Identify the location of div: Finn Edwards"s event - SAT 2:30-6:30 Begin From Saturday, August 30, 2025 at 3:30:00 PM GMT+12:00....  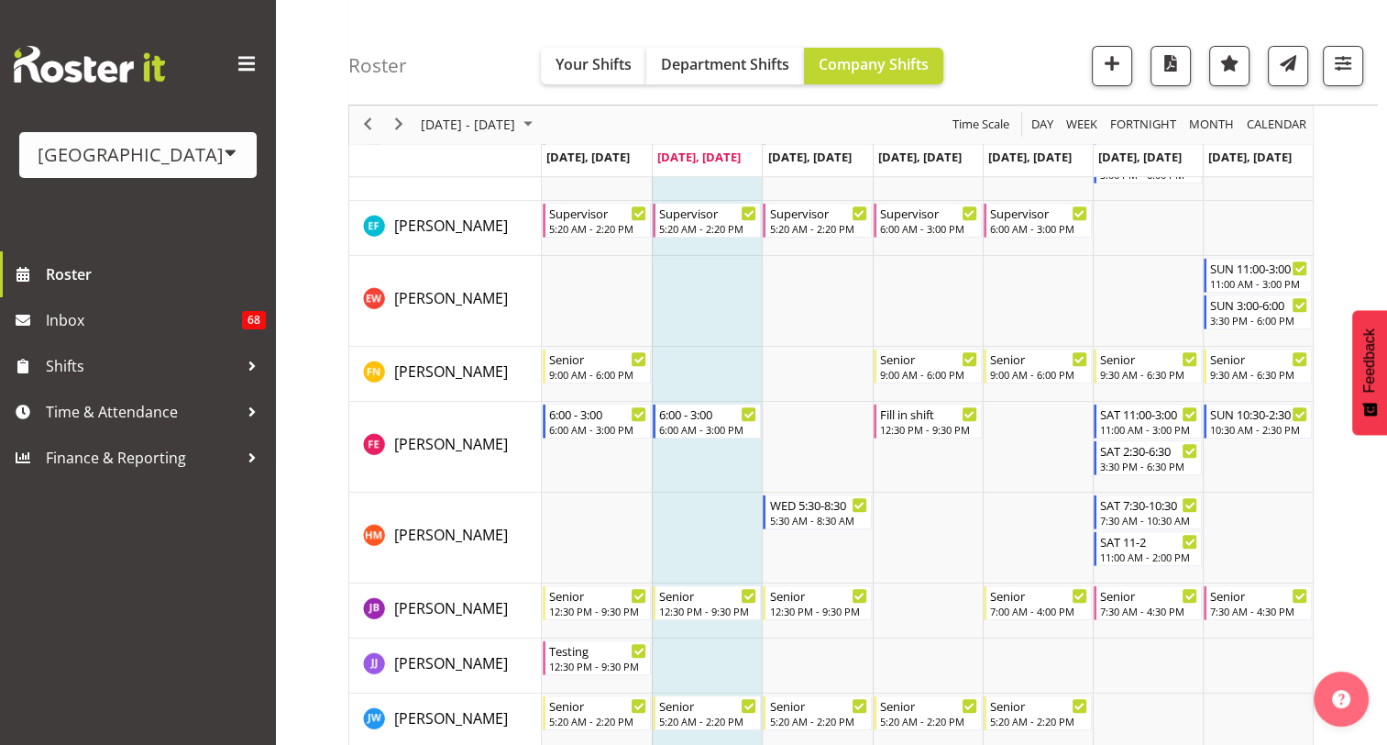
(1148, 458).